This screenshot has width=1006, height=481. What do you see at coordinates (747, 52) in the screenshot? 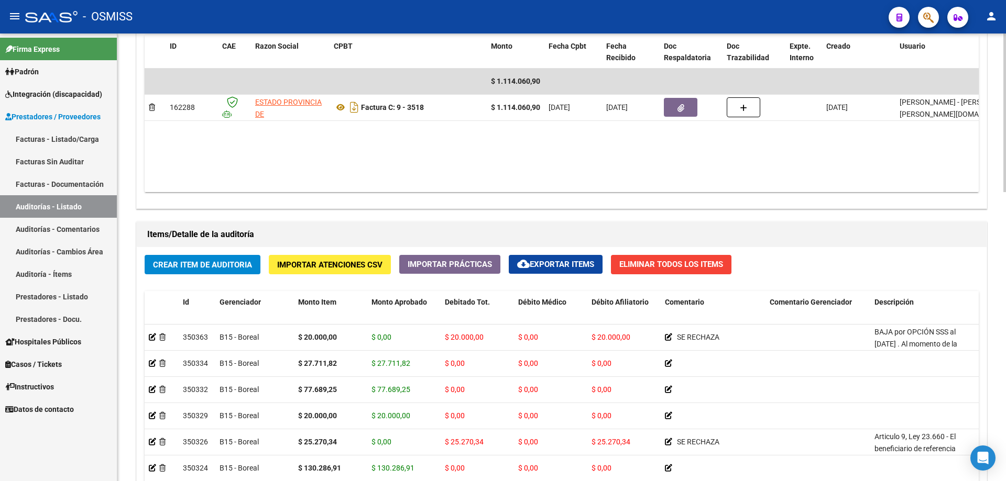
I see `span: Doc Trazabilidad` at bounding box center [747, 52].